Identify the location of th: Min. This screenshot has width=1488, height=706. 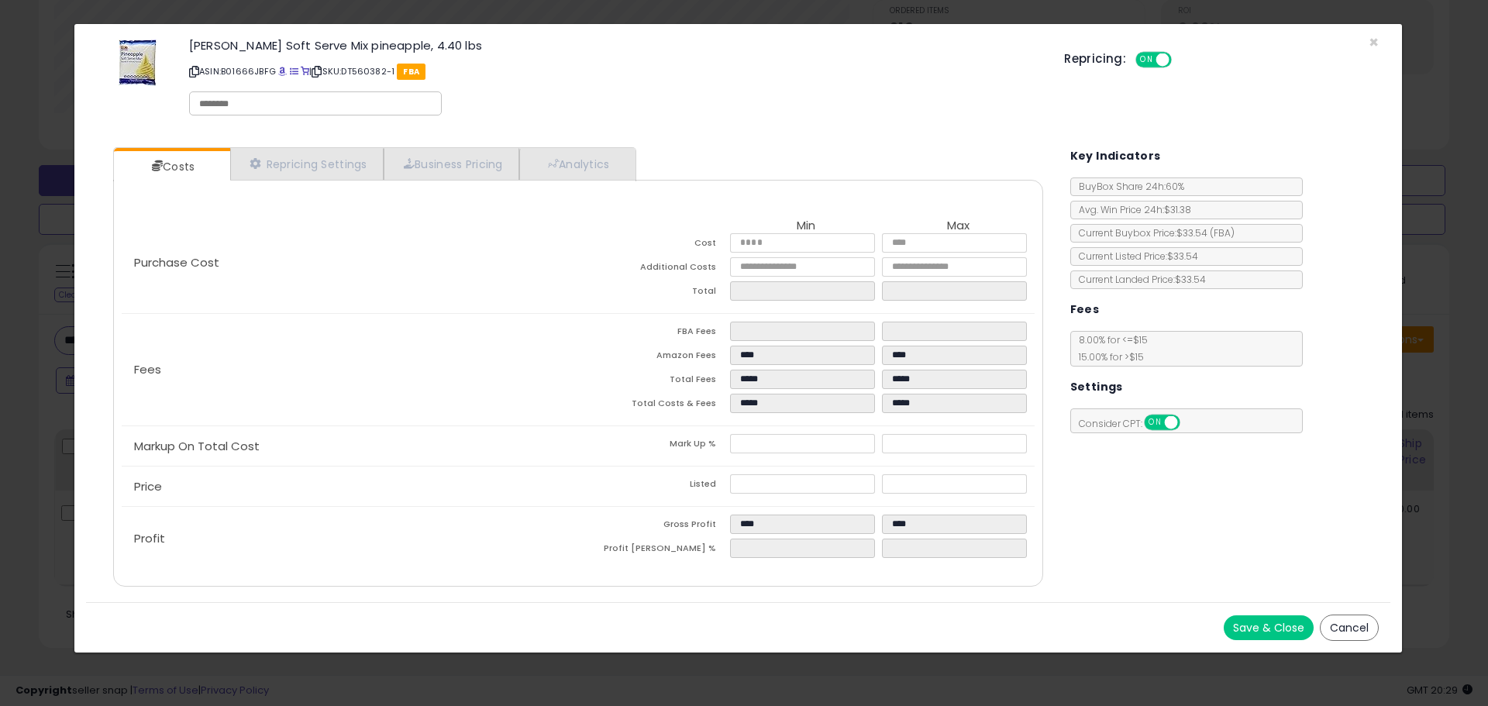
(806, 226).